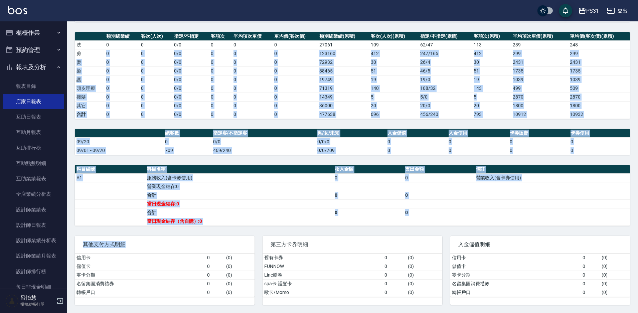 This screenshot has height=313, width=638. Describe the element at coordinates (140, 266) in the screenshot. I see `td: 儲值卡` at that location.